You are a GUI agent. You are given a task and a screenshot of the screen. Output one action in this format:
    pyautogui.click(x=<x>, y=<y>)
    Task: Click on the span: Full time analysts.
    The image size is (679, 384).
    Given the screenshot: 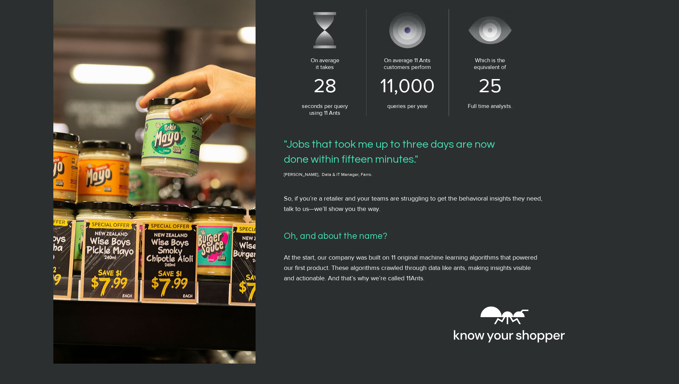 What is the action you would take?
    pyautogui.click(x=490, y=106)
    